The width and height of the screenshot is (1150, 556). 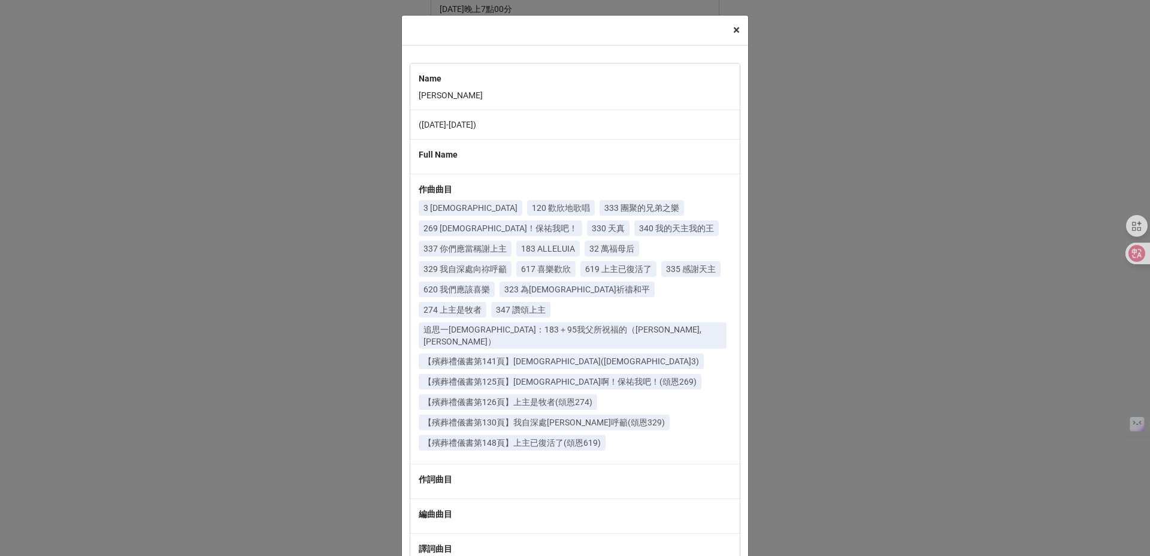 What do you see at coordinates (561, 208) in the screenshot?
I see `p: 120 歡欣地歌唱` at bounding box center [561, 208].